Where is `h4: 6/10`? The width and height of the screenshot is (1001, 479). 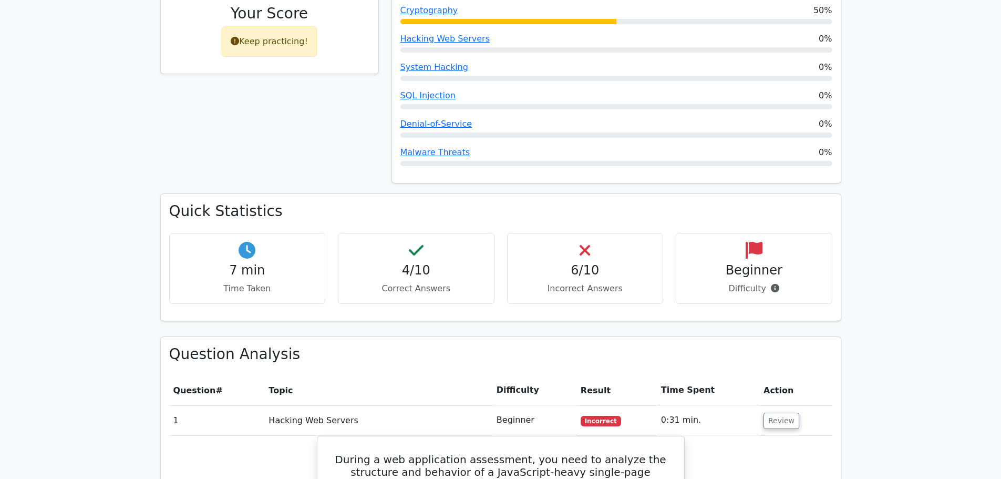 h4: 6/10 is located at coordinates (585, 270).